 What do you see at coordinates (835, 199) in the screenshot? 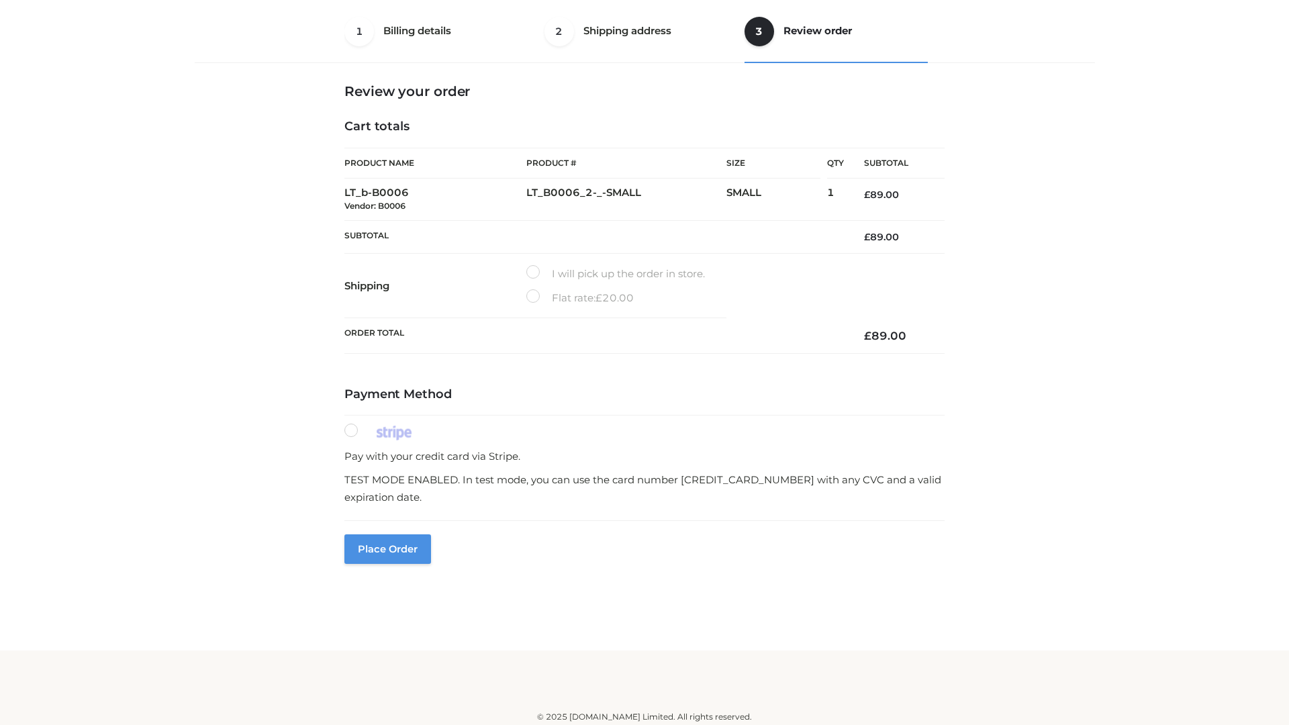
I see `td: 1` at bounding box center [835, 199].